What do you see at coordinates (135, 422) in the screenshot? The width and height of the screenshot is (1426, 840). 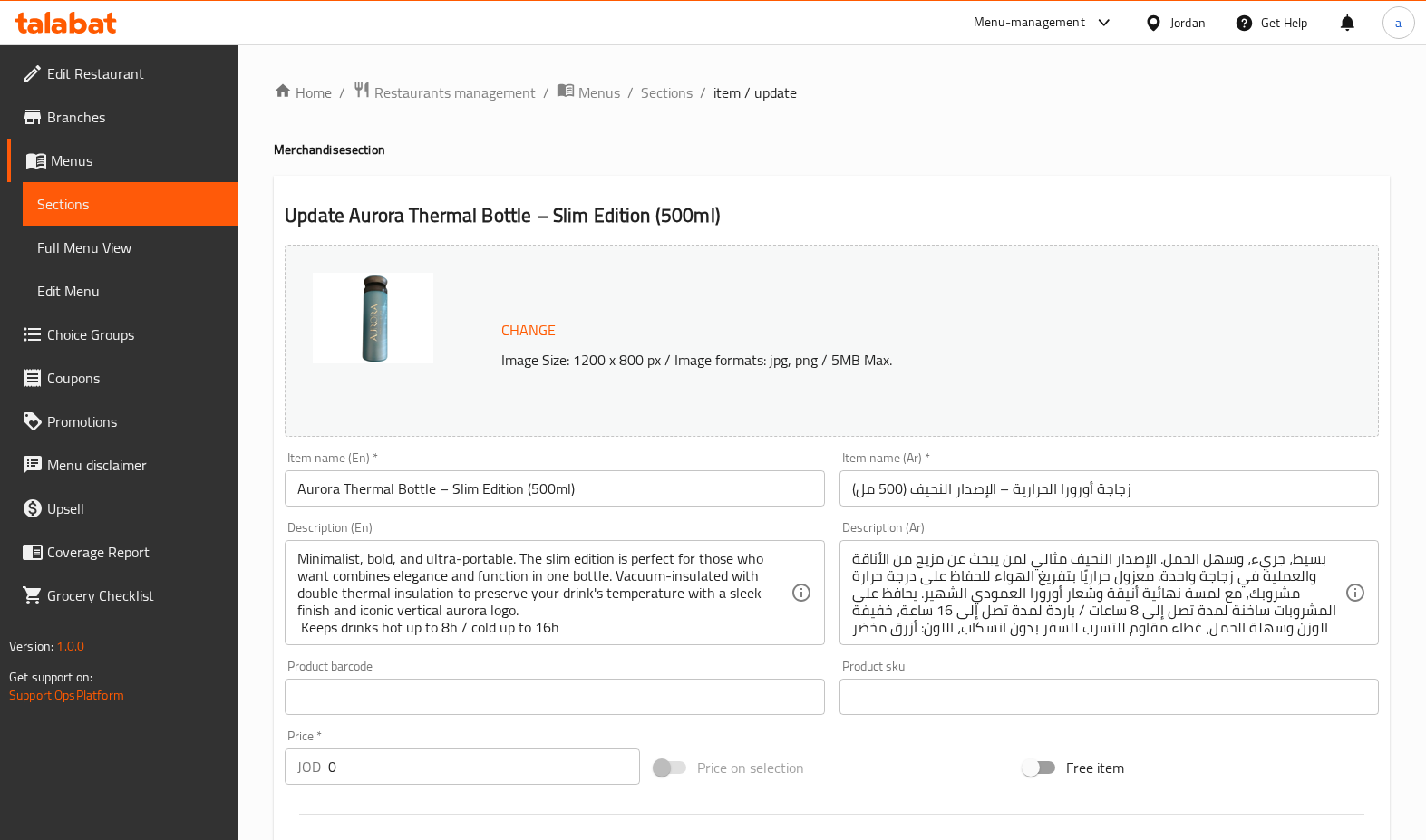 I see `span: Promotions` at bounding box center [135, 422].